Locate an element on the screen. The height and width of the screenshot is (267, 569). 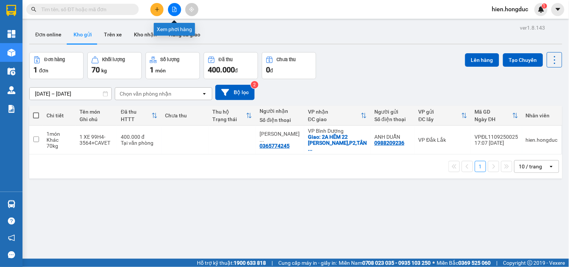
div: Ghi chú is located at coordinates (96, 119).